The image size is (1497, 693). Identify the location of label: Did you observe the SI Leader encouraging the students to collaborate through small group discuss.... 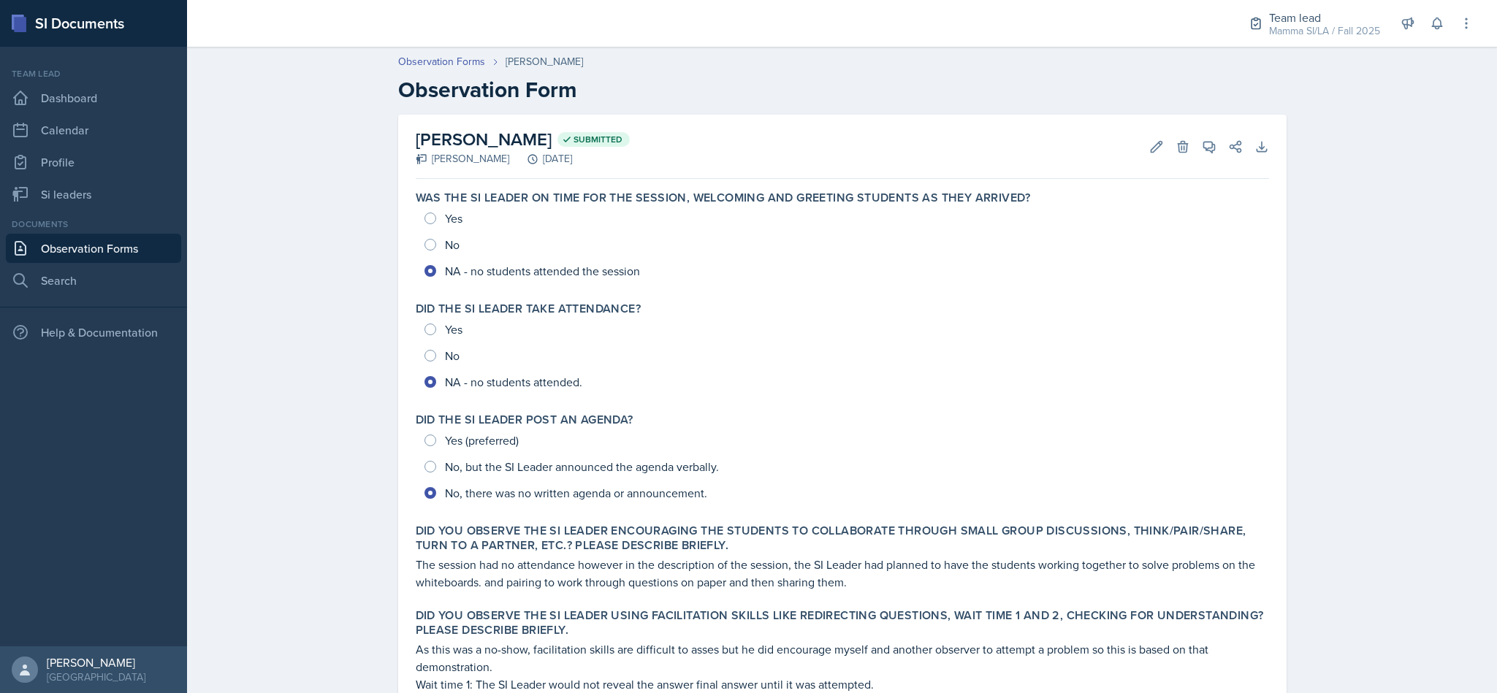
(842, 538).